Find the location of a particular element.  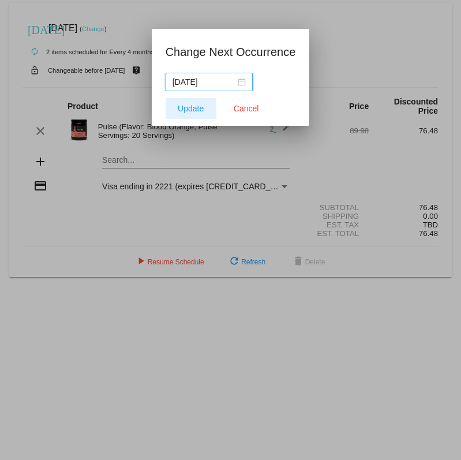

h1: Change Next Occurrence is located at coordinates (231, 52).